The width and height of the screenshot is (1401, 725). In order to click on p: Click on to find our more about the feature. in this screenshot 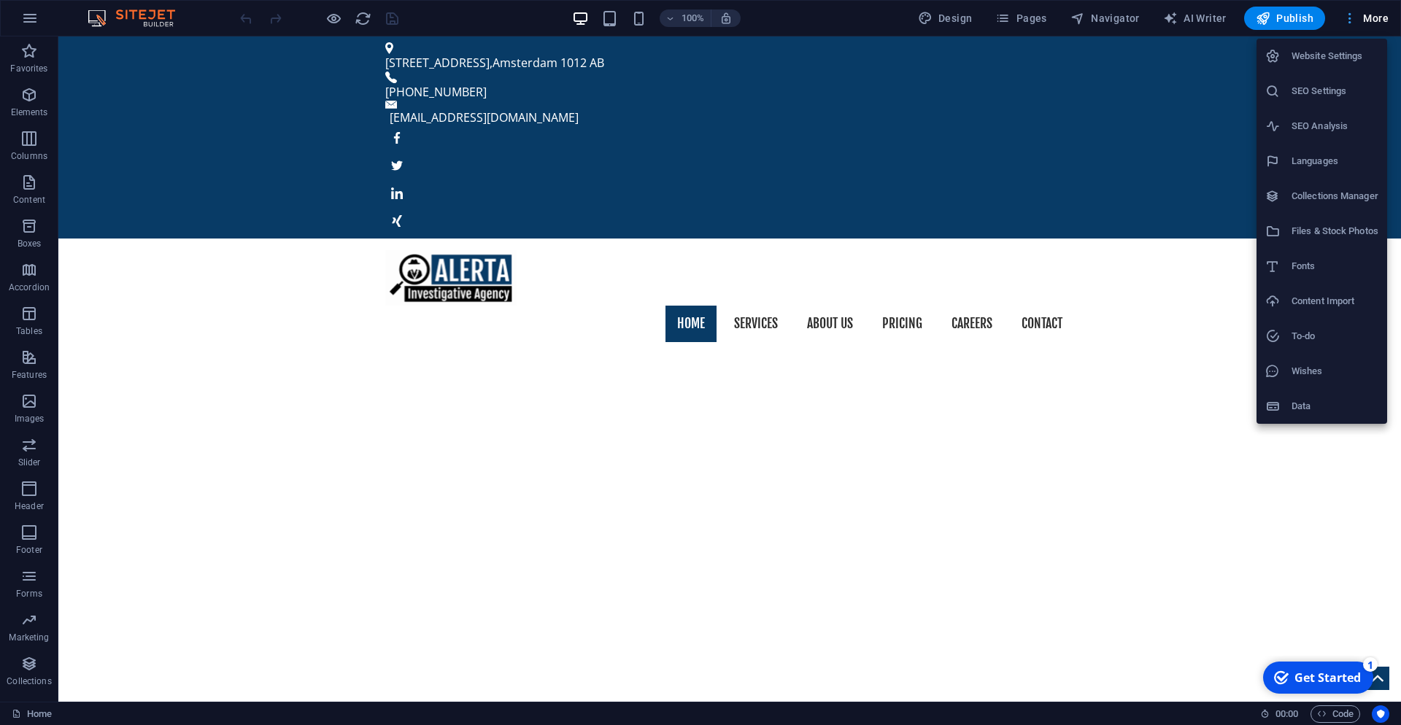, I will do `click(101, 120)`.